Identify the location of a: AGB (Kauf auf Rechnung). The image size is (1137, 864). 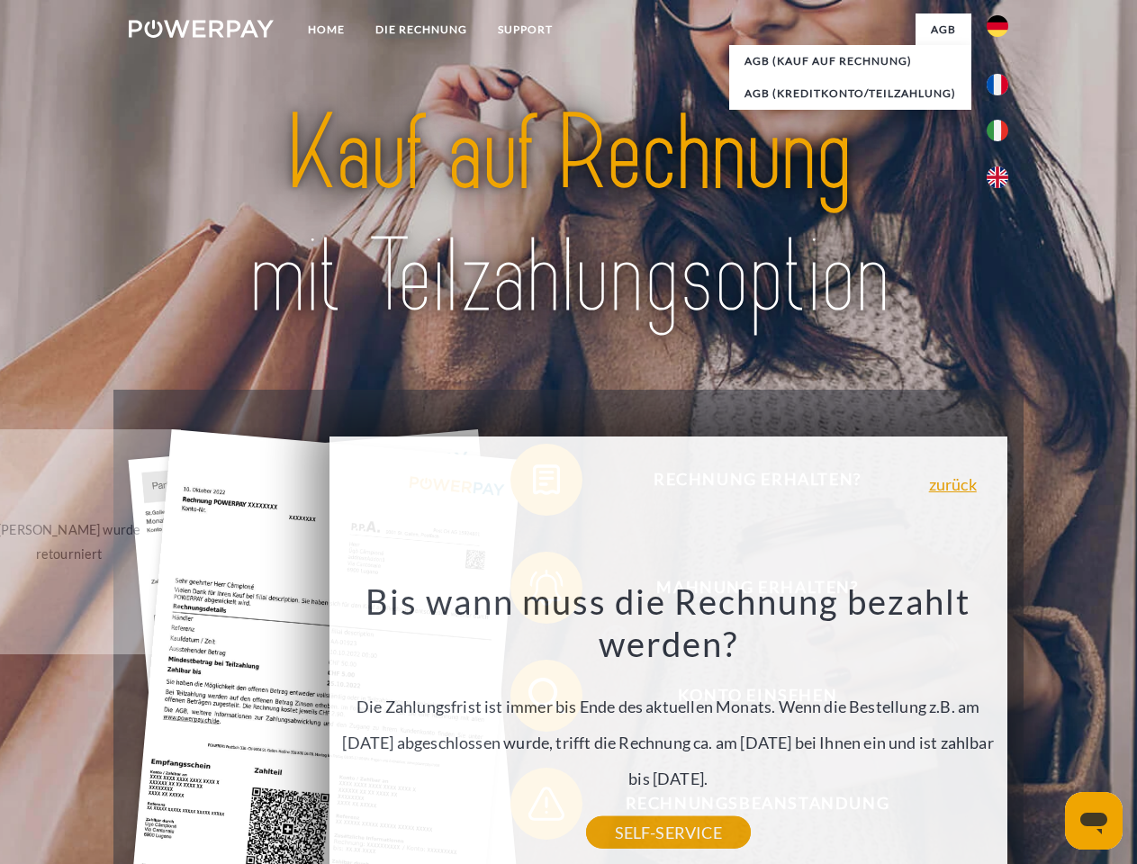
(850, 61).